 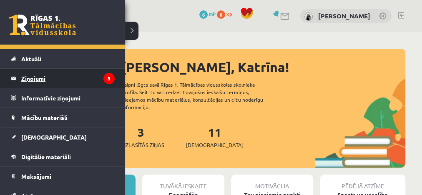 What do you see at coordinates (272, 183) in the screenshot?
I see `div: Motivācija` at bounding box center [272, 183].